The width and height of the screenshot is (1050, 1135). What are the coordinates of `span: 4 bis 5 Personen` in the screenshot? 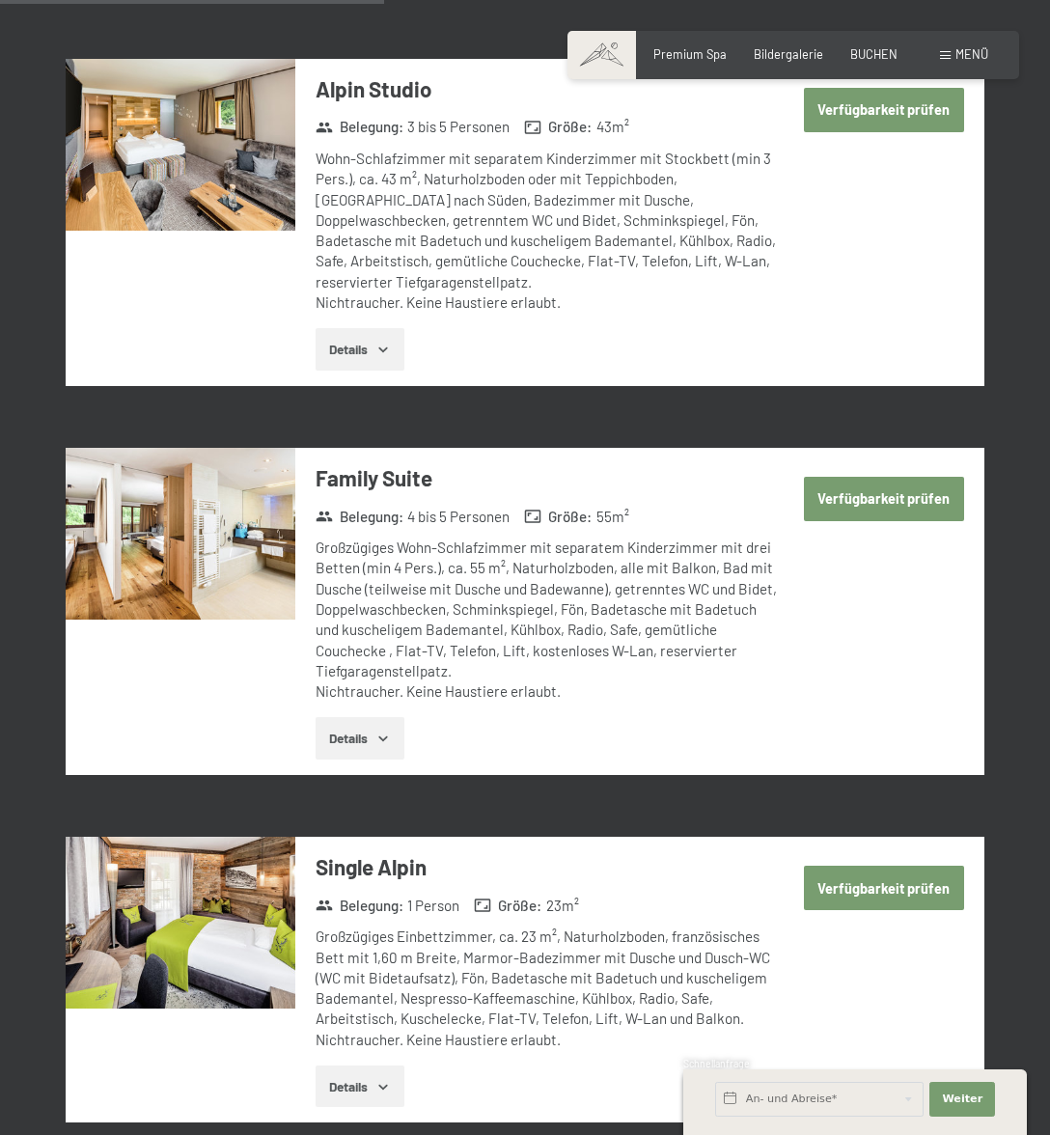 It's located at (458, 516).